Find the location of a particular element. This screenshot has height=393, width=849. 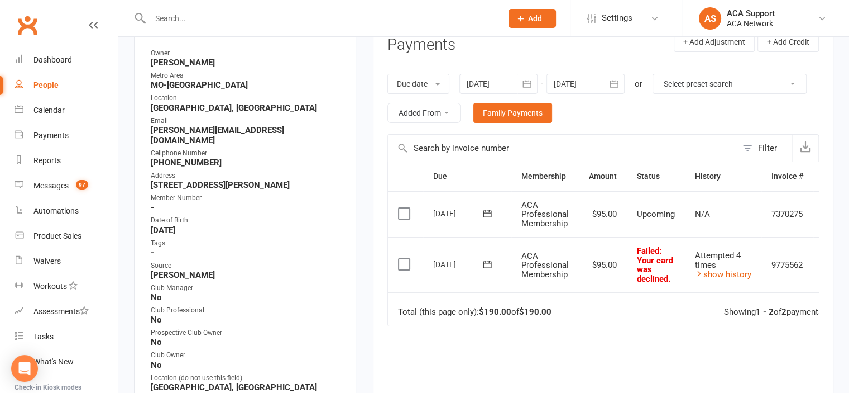

td: 7370275 is located at coordinates (787, 214).